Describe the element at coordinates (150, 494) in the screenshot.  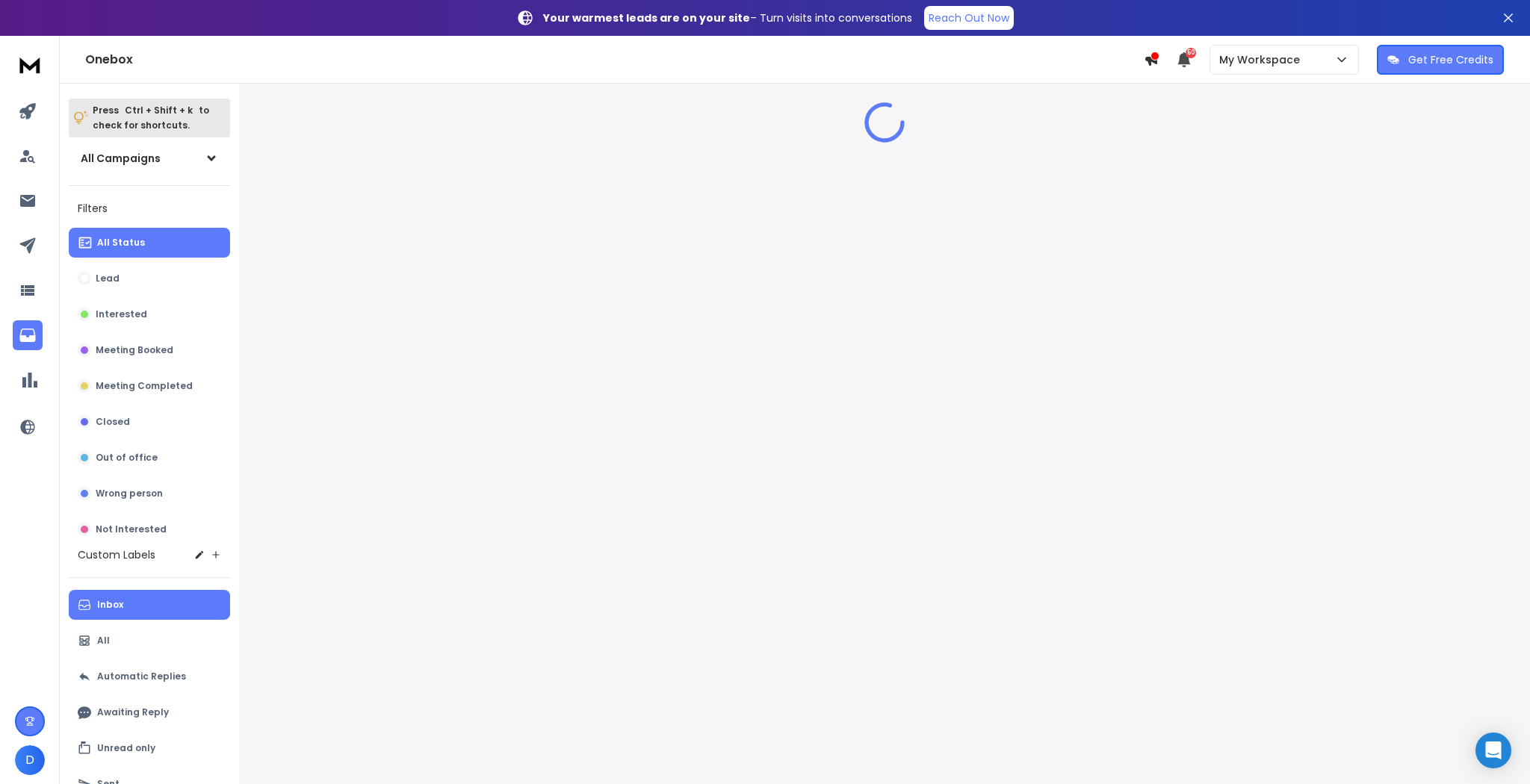
I see `button: Wrong person` at that location.